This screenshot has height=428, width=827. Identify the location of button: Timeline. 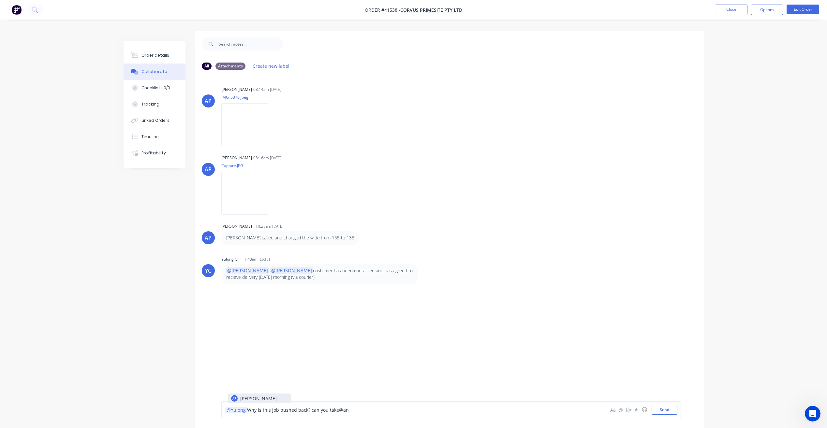
(155, 137).